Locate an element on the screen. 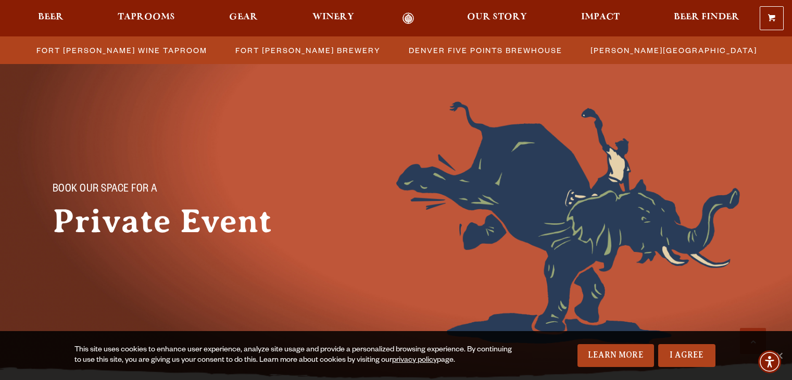 This screenshot has height=380, width=792. a: I Agree is located at coordinates (687, 356).